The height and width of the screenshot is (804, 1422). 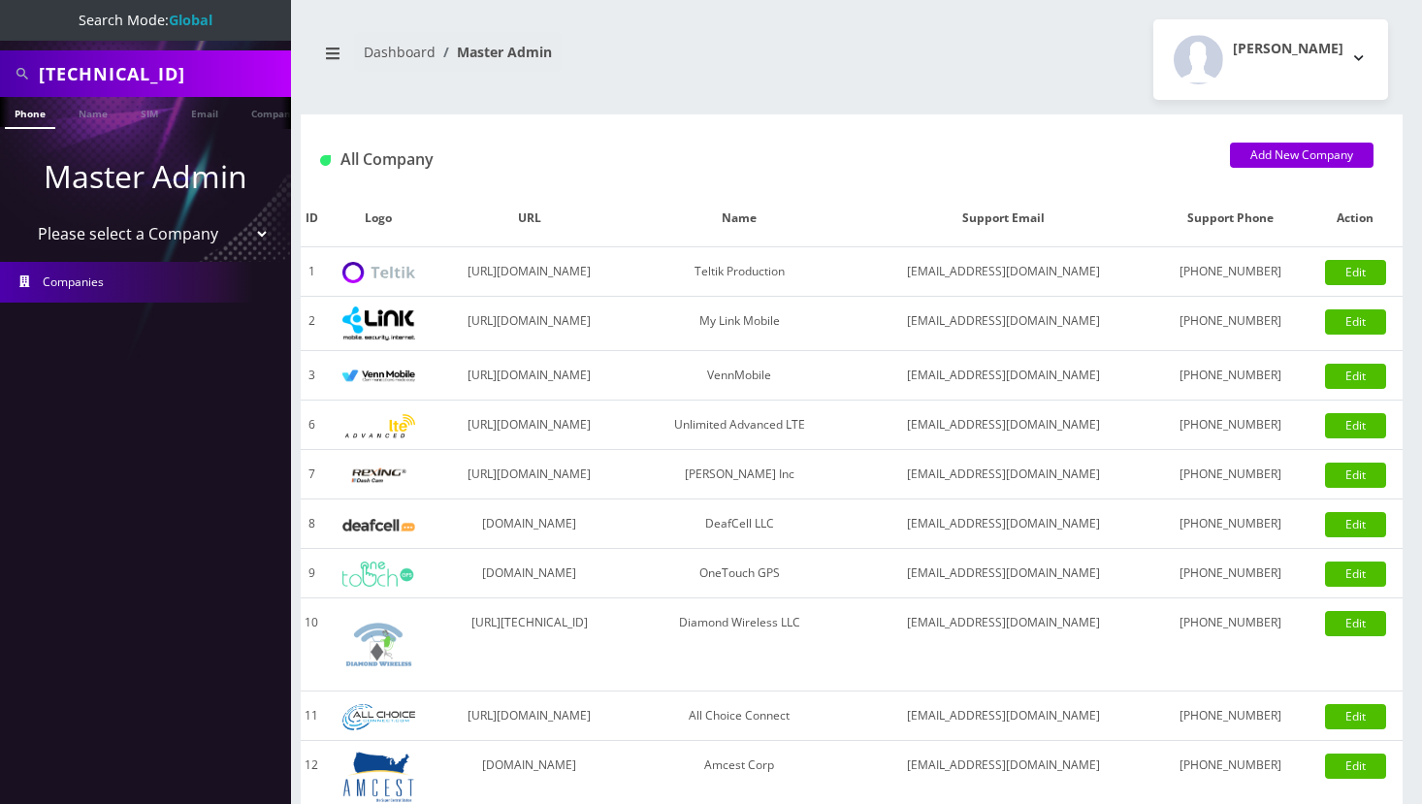 I want to click on span: Search Mode:, so click(x=145, y=19).